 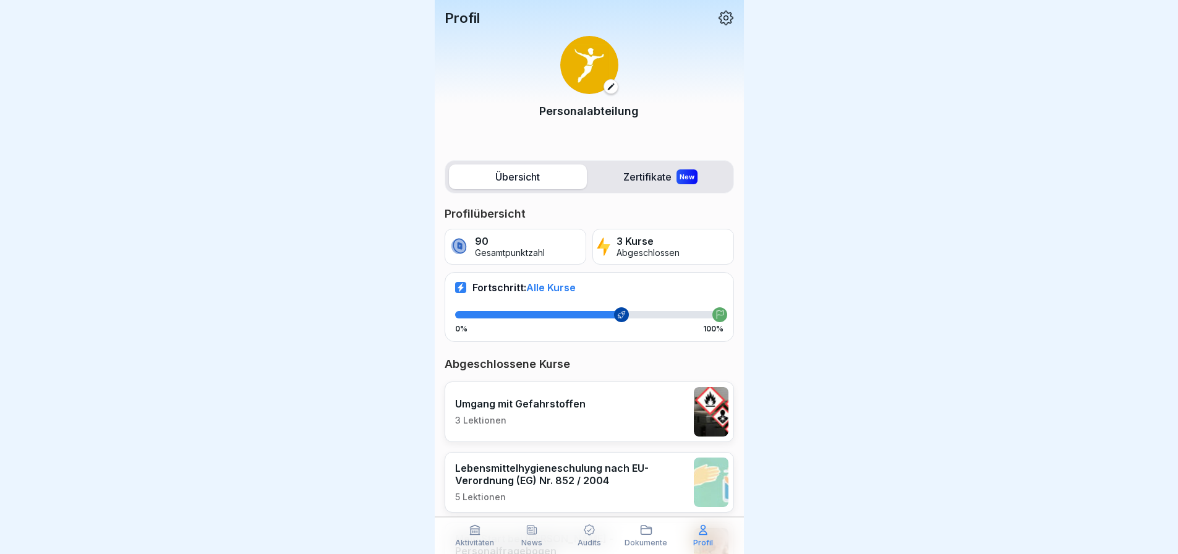 I want to click on p: Umgang mit Gefahrstoffen, so click(x=520, y=404).